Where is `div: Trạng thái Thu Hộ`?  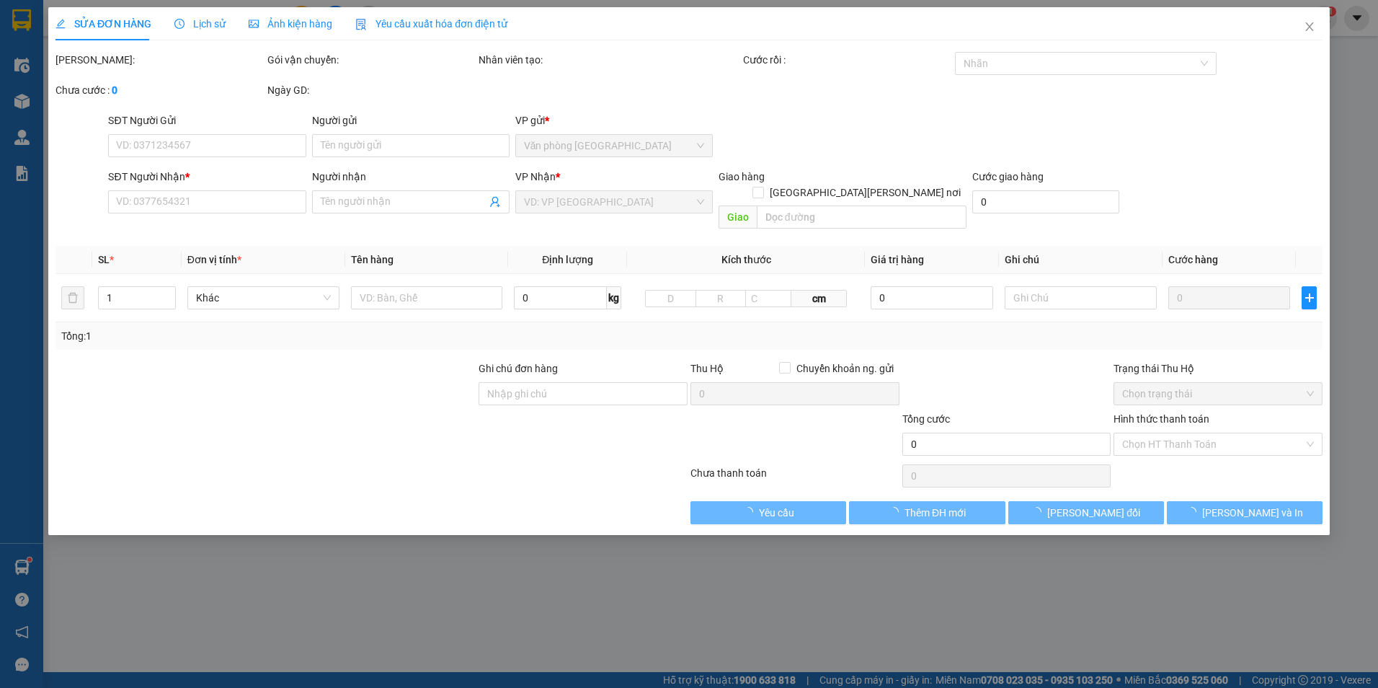
div: Trạng thái Thu Hộ is located at coordinates (1218, 368).